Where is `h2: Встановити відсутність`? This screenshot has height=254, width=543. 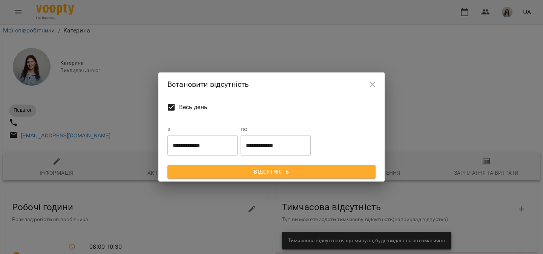
h2: Встановити відсутність is located at coordinates (272, 84).